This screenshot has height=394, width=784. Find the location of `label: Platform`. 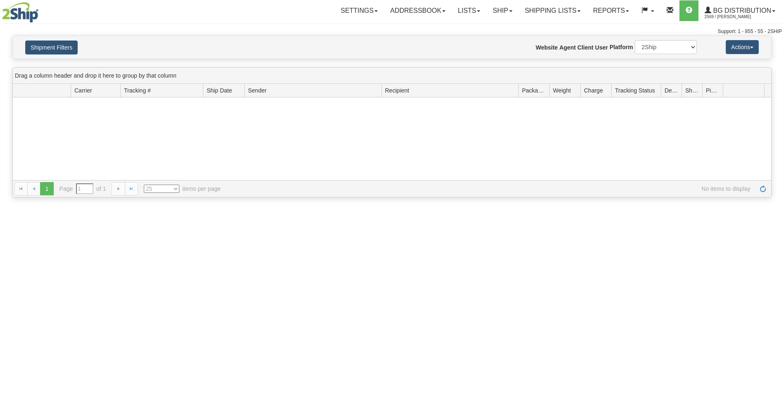

label: Platform is located at coordinates (621, 47).